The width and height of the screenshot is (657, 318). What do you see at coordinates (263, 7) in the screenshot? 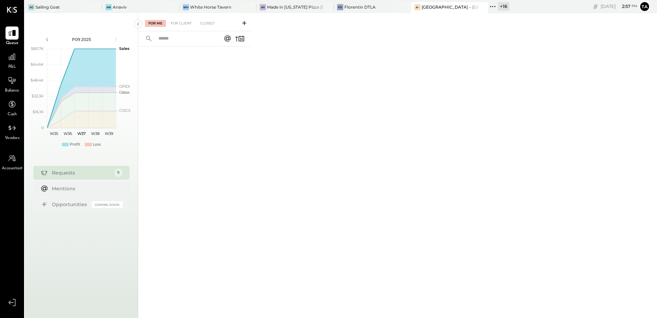
I see `div: Mi` at bounding box center [263, 7].